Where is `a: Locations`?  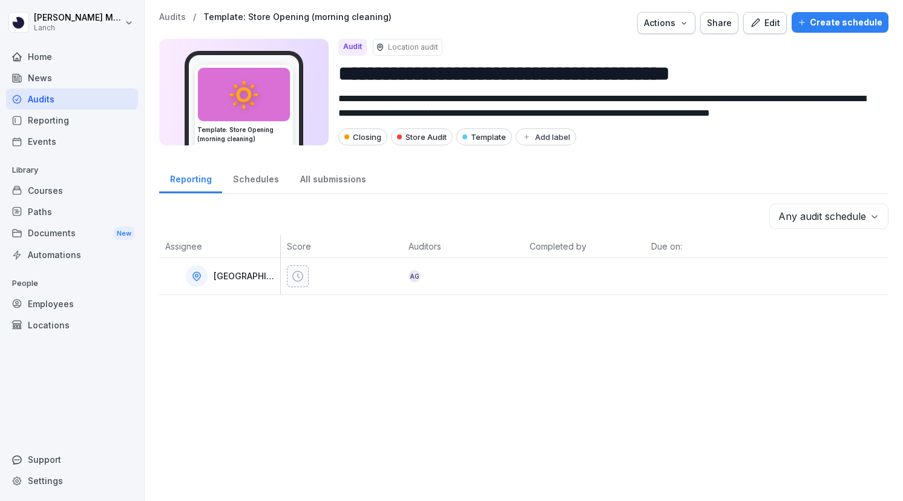
a: Locations is located at coordinates (72, 325).